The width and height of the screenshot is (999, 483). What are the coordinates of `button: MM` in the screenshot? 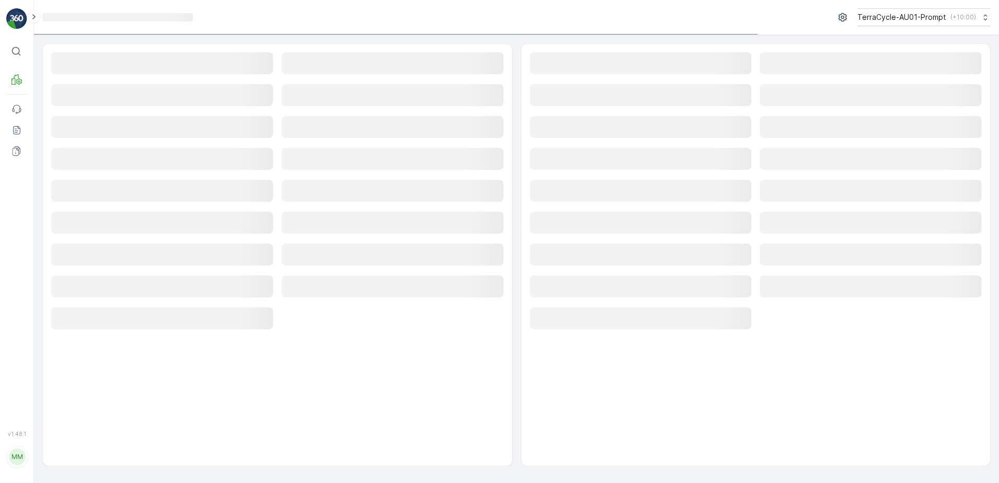 It's located at (17, 457).